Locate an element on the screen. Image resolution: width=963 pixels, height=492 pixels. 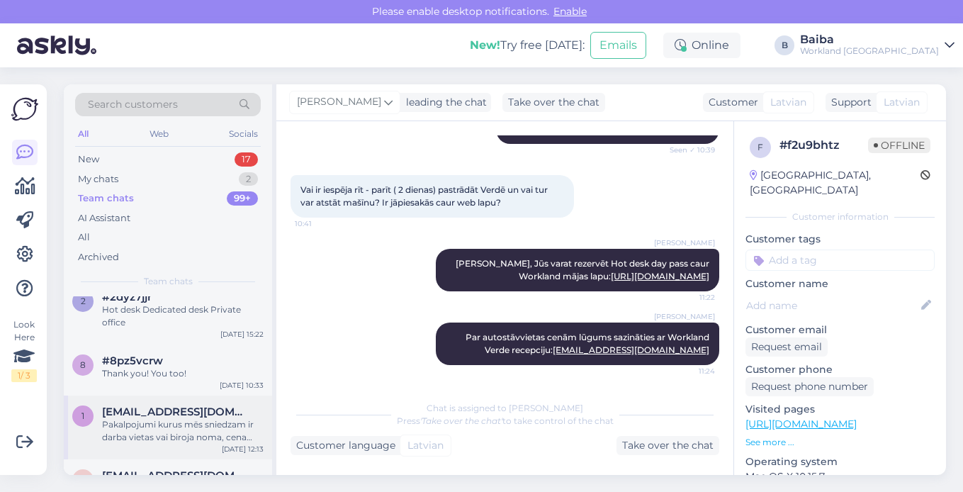
span: 2 is located at coordinates (83, 300).